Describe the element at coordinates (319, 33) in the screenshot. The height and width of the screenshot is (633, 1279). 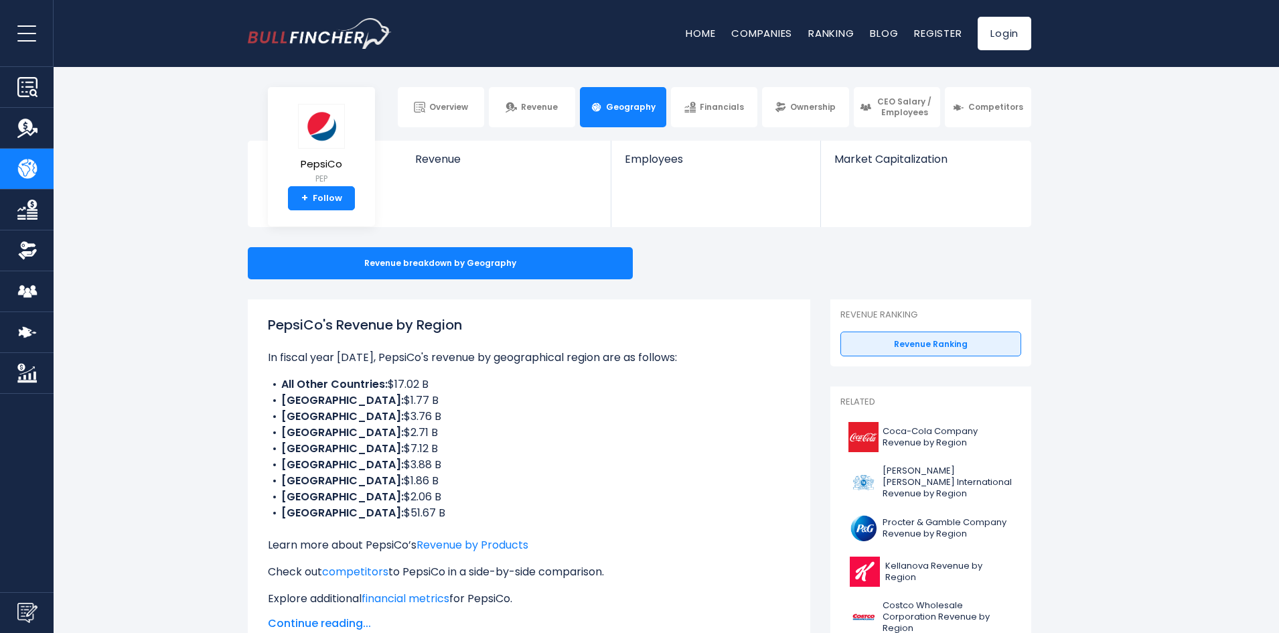
I see `img: bullfincher logo` at that location.